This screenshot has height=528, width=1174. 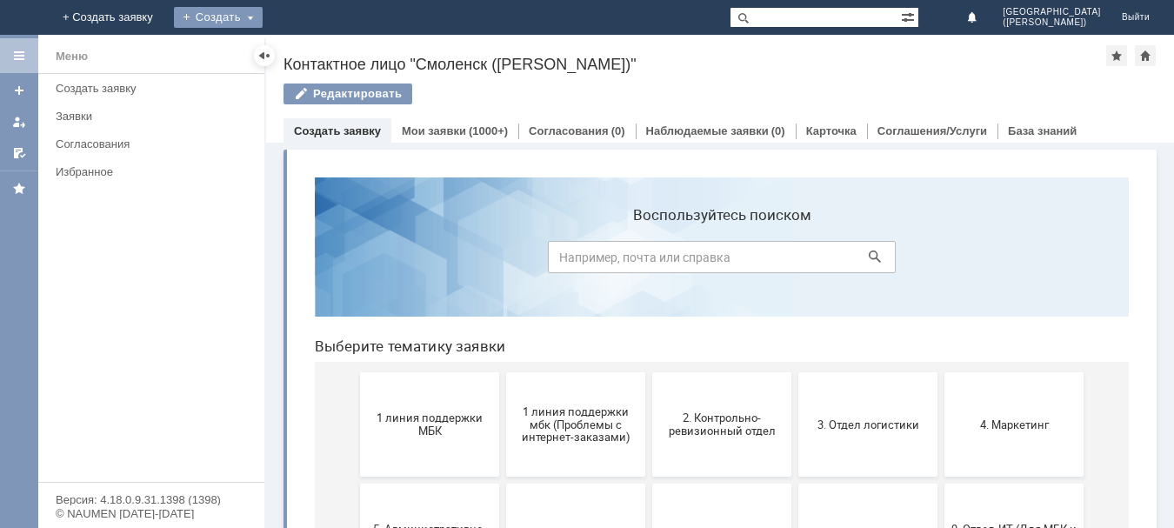 What do you see at coordinates (151, 499) in the screenshot?
I see `div: Версия: 4.18.0.9.31.1398 (1398)` at bounding box center [151, 499].